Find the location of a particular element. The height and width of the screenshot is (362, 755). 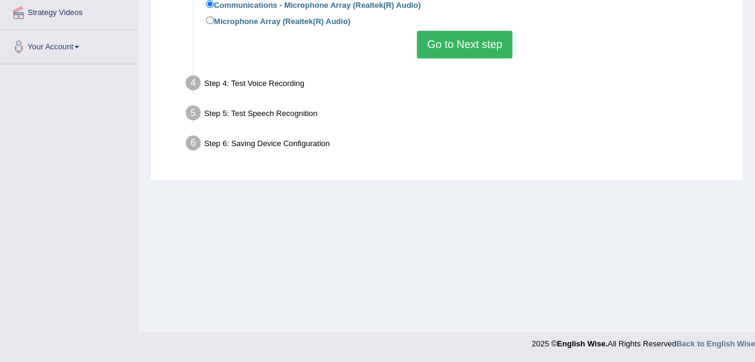

div: Step 4: Test Voice Recording is located at coordinates (458, 85).